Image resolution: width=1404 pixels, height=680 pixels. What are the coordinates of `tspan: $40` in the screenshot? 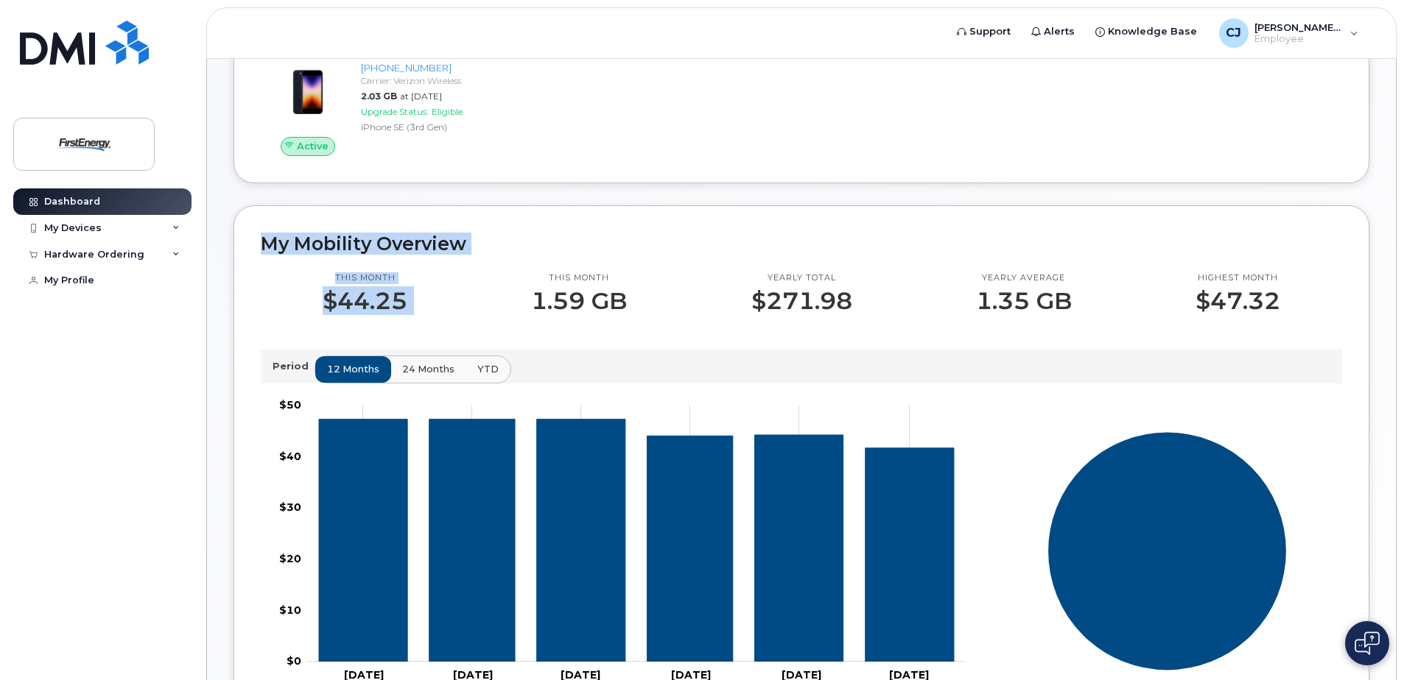 It's located at (290, 457).